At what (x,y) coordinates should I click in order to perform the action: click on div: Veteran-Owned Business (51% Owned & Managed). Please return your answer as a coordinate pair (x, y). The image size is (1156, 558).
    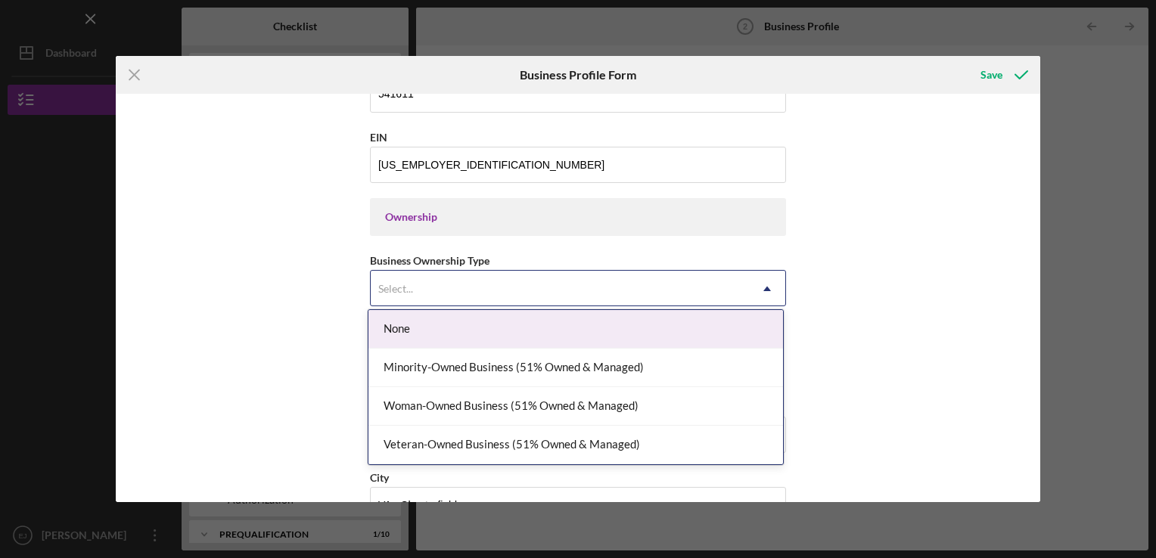
    Looking at the image, I should click on (576, 445).